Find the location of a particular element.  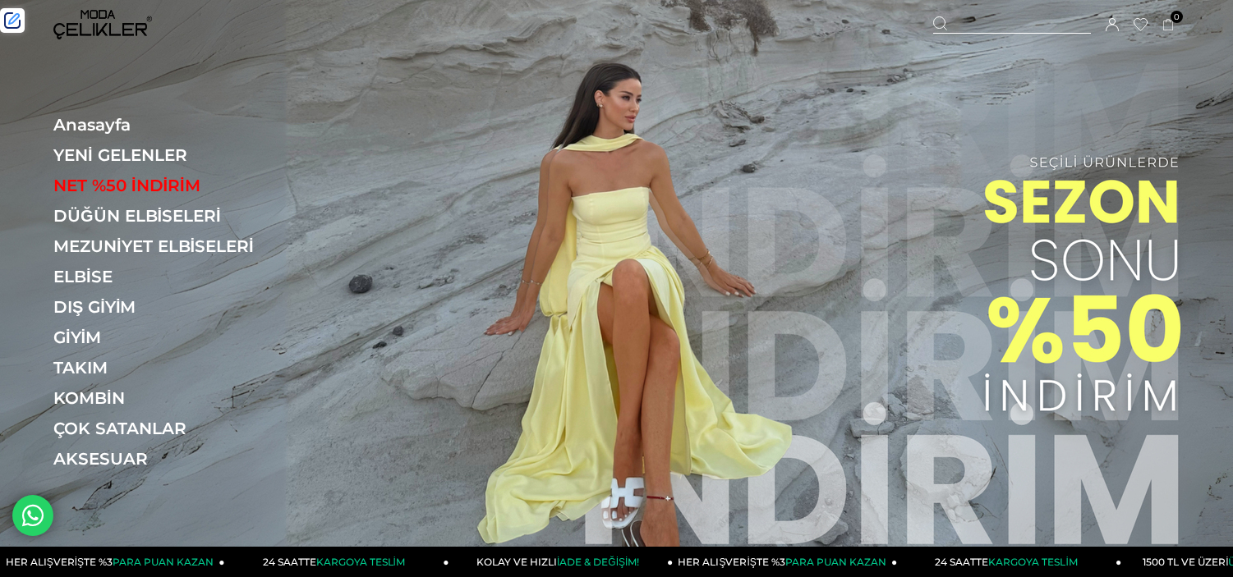

a: DIŞ GİYİM is located at coordinates (166, 307).